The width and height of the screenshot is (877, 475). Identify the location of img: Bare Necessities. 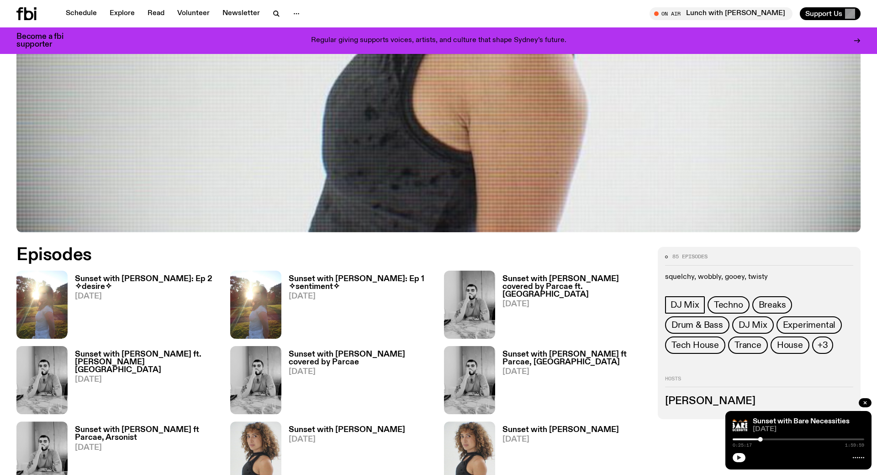
(740, 425).